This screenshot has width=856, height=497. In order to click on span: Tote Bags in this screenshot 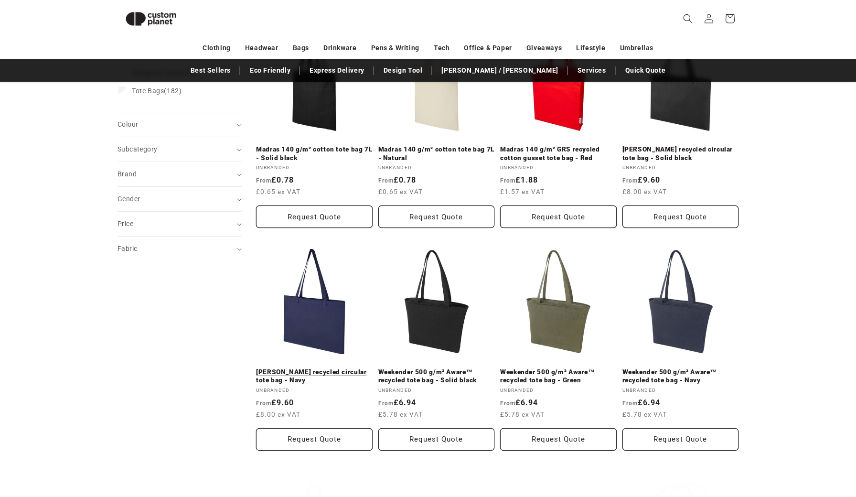, I will do `click(148, 91)`.